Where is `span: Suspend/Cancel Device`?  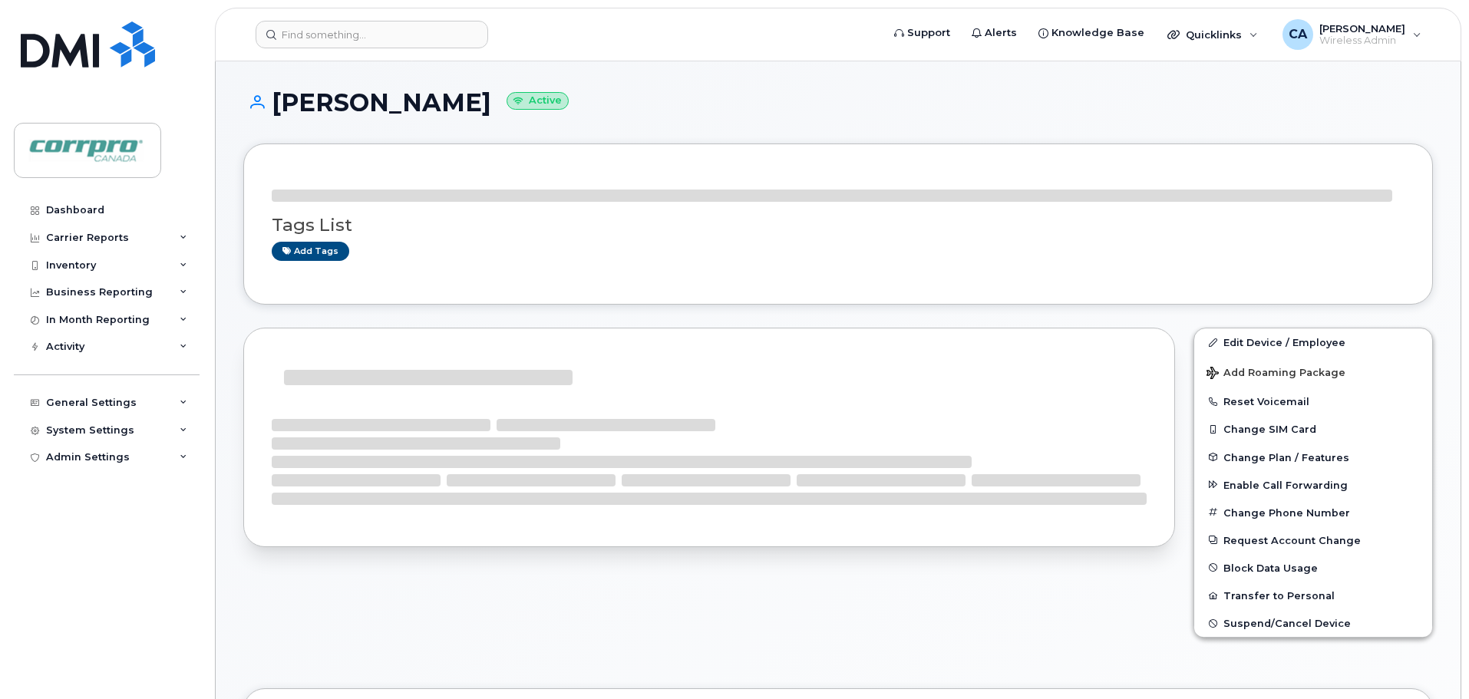
span: Suspend/Cancel Device is located at coordinates (1287, 623).